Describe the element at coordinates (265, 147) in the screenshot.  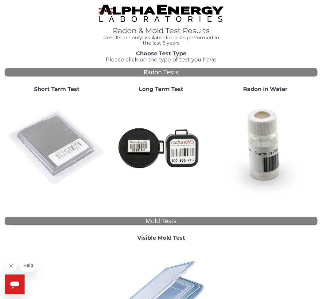
I see `img: RadoninWater.jpg` at that location.